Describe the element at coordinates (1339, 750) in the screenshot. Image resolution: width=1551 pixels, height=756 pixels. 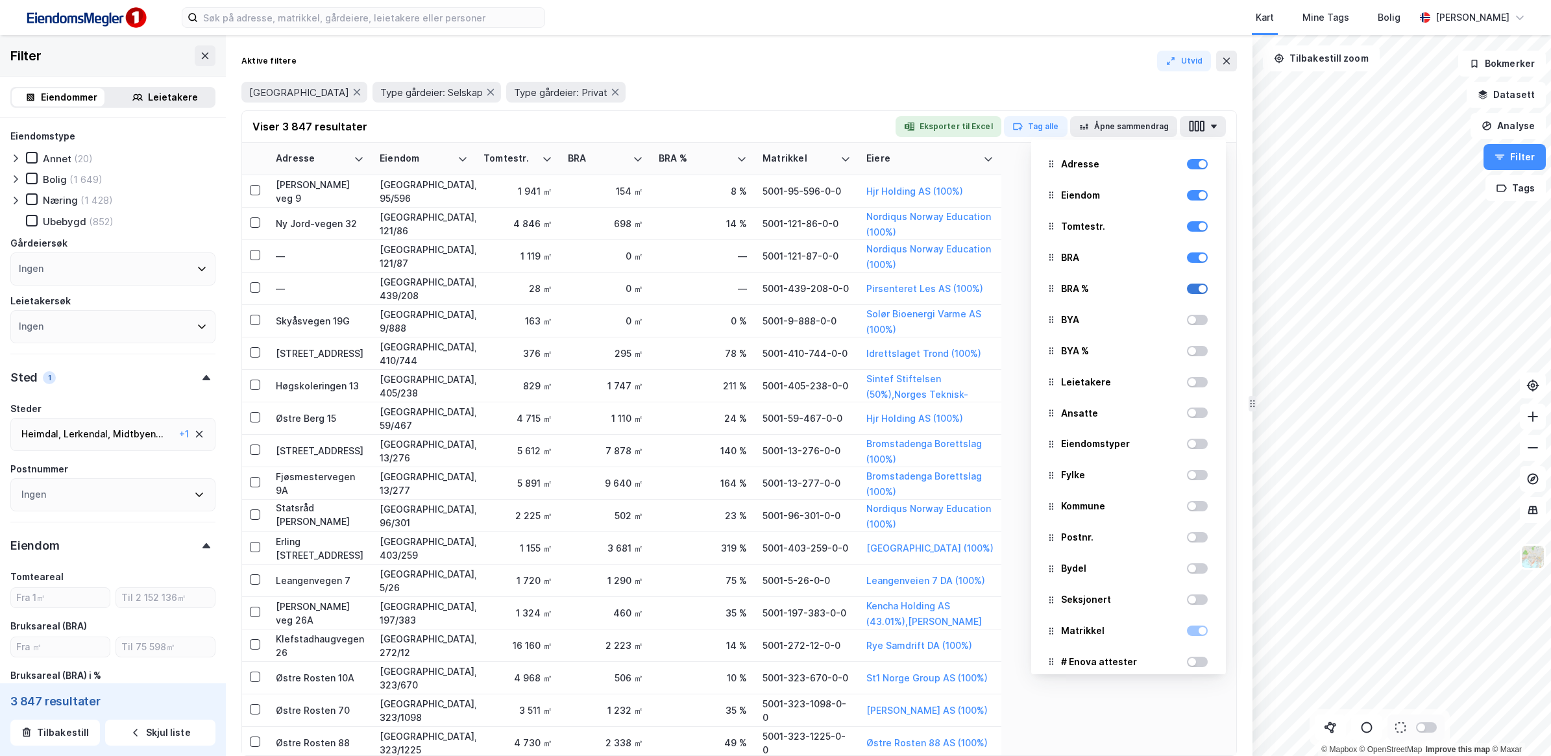
I see `a: Mapbox` at that location.